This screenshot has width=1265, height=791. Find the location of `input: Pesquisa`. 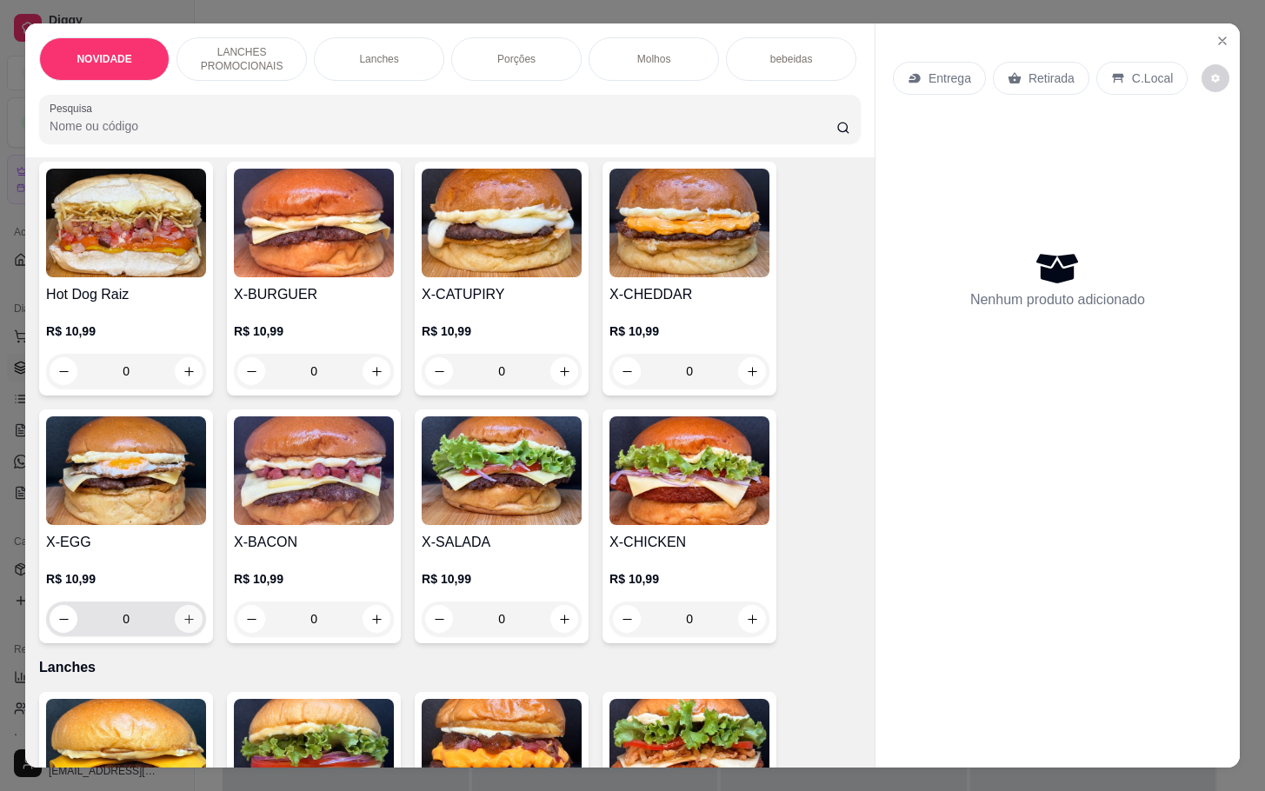

input: Pesquisa is located at coordinates (443, 126).